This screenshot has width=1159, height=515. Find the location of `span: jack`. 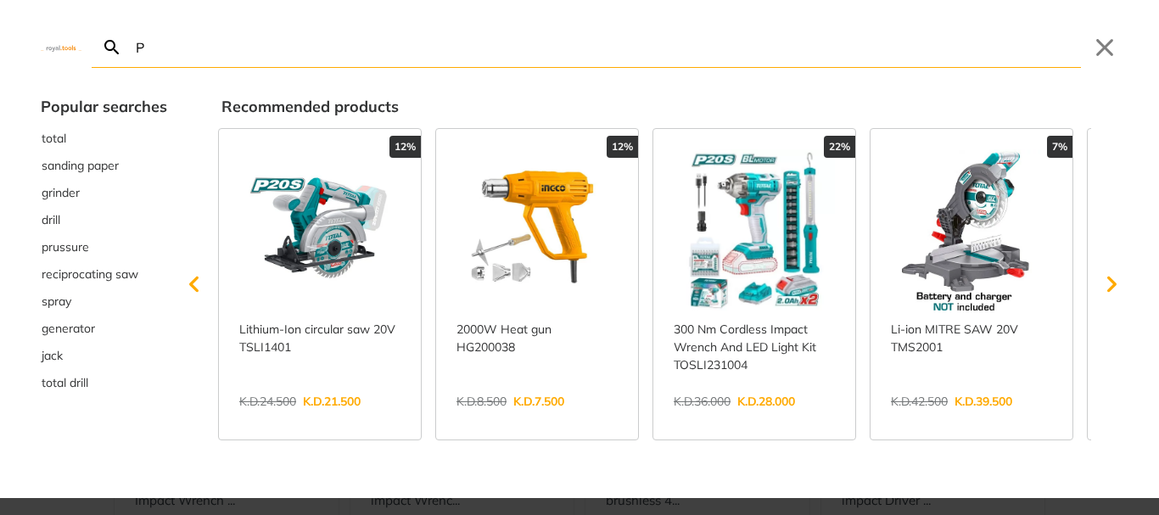

span: jack is located at coordinates (52, 355).